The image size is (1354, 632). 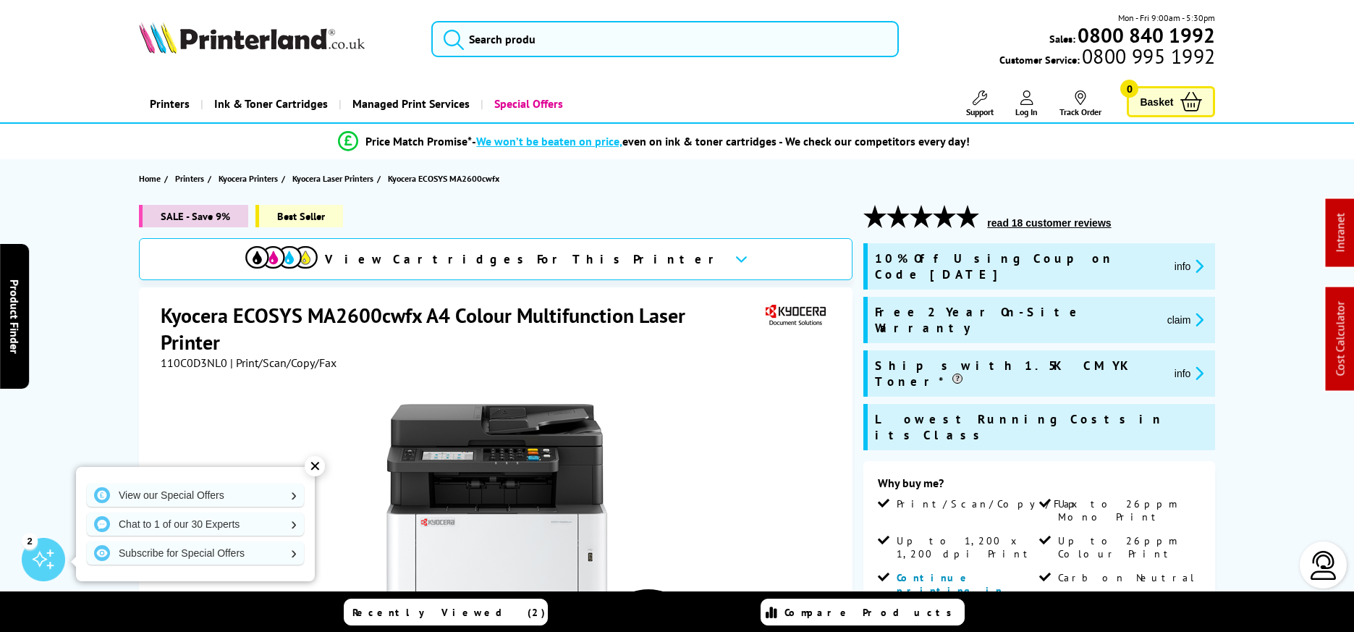 I want to click on h1: Kyocera ECOSYS MA2600cwfx A4 Colour Multifunction Laser Printer, so click(x=462, y=329).